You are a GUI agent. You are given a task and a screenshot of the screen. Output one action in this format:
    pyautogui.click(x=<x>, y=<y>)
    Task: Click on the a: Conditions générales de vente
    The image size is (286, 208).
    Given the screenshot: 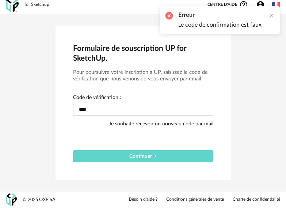 What is the action you would take?
    pyautogui.click(x=195, y=200)
    